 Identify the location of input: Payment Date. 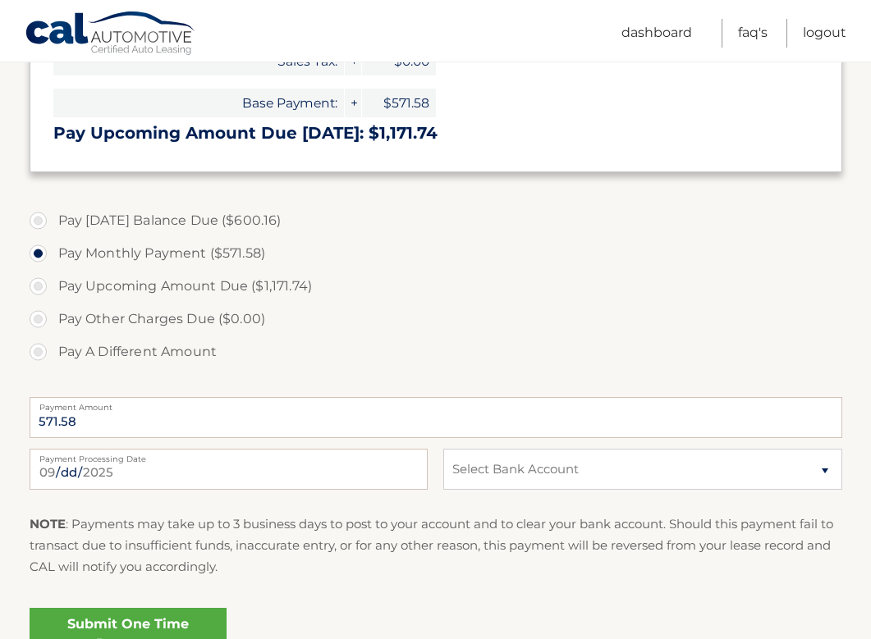
(228, 469).